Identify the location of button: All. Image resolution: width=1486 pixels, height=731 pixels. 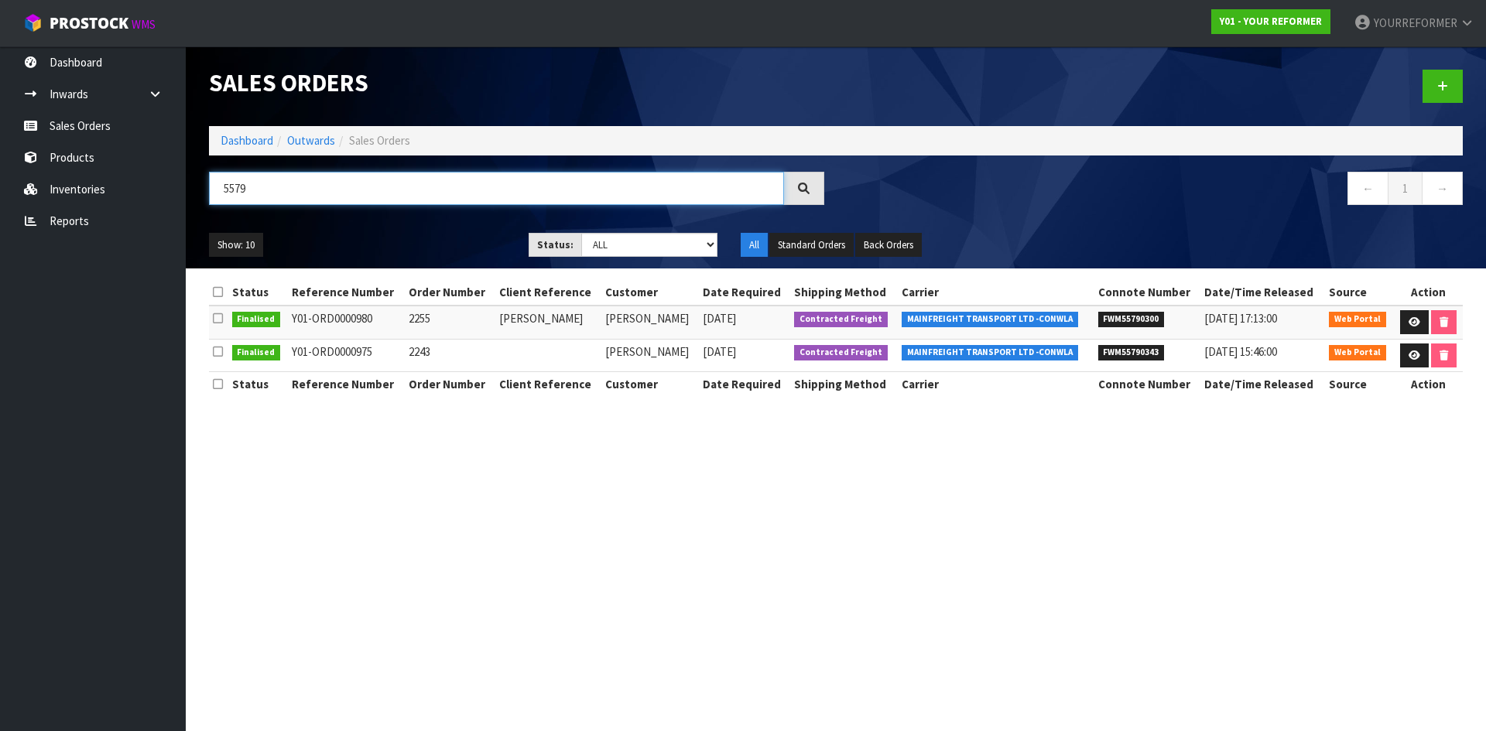
(754, 245).